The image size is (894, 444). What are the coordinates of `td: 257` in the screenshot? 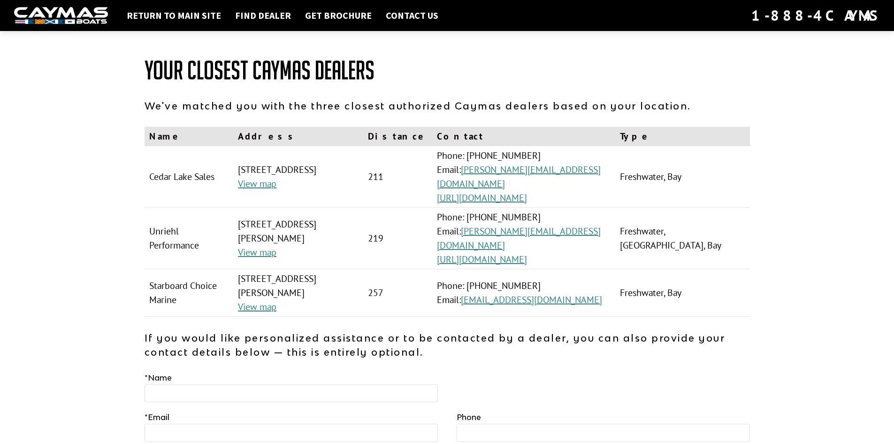 It's located at (398, 292).